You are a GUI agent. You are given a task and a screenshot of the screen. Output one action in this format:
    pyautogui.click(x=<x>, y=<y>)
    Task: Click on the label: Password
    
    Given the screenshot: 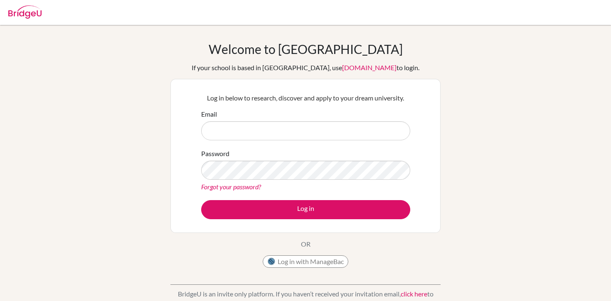 What is the action you would take?
    pyautogui.click(x=215, y=154)
    